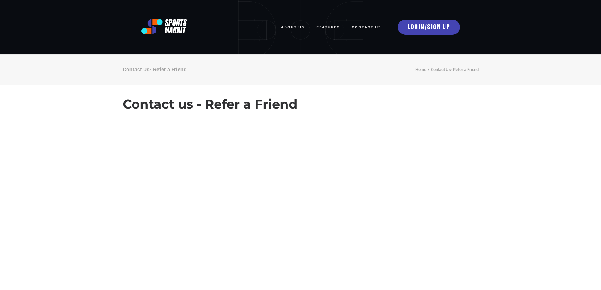 The width and height of the screenshot is (601, 290). I want to click on a: FEATURES, so click(328, 27).